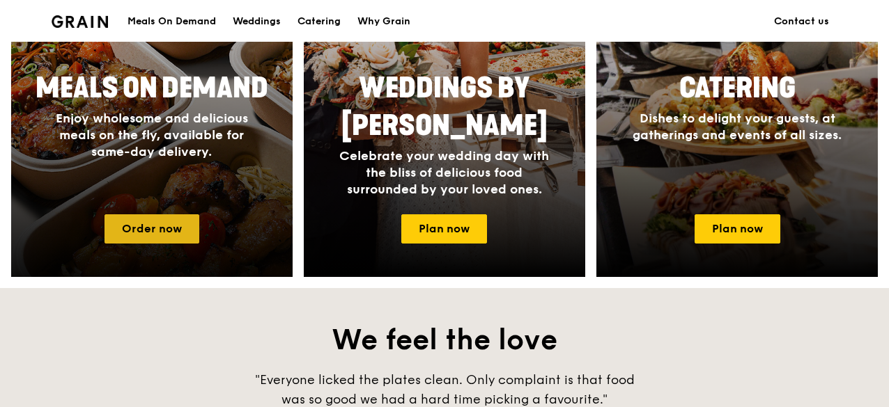  I want to click on a: Why Grain, so click(384, 22).